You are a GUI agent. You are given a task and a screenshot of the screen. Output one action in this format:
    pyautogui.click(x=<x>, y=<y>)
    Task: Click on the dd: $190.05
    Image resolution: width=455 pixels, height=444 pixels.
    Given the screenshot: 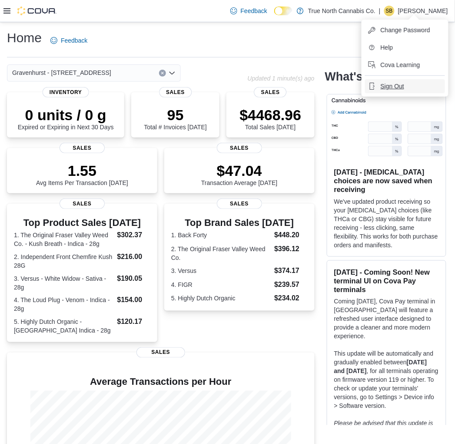 What is the action you would take?
    pyautogui.click(x=134, y=278)
    